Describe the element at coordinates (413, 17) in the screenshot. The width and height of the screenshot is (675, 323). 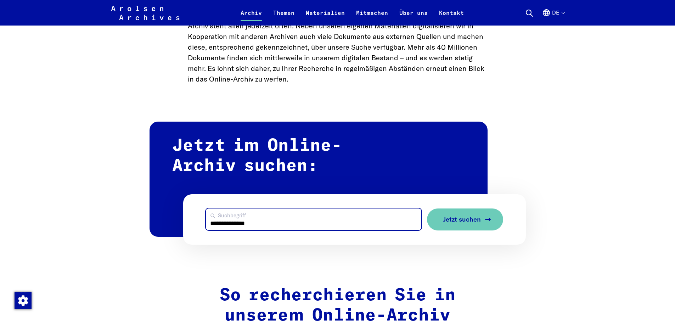
I see `a: Über uns` at that location.